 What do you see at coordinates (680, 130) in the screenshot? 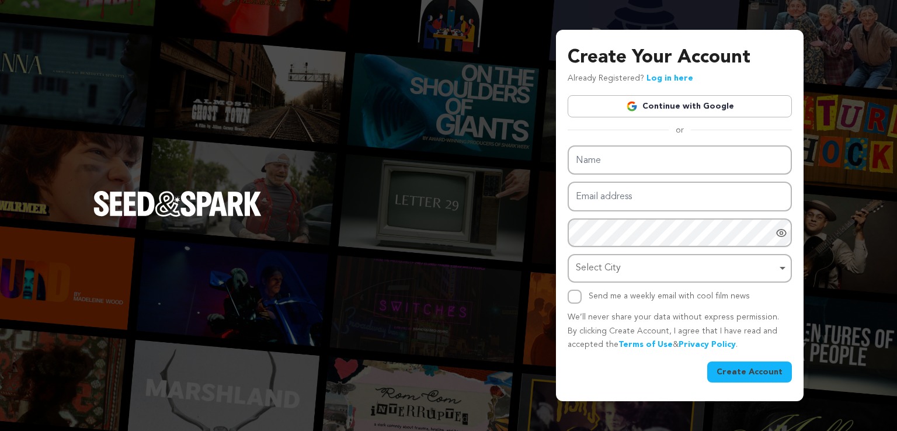
I see `span: or` at bounding box center [680, 130].